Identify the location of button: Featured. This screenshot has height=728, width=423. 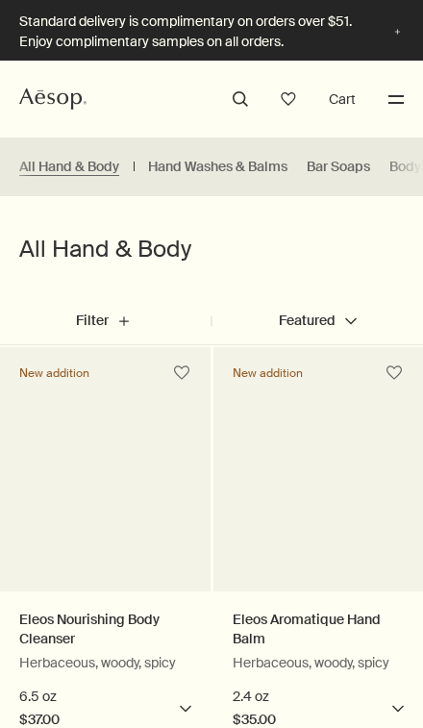
(317, 321).